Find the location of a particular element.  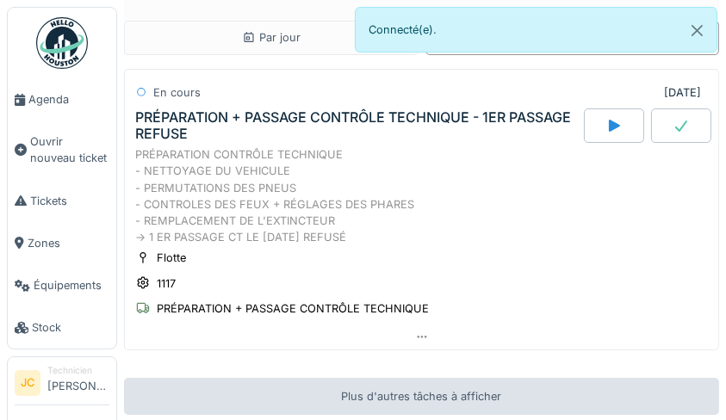

div: Connecté(e). is located at coordinates (537, 29).